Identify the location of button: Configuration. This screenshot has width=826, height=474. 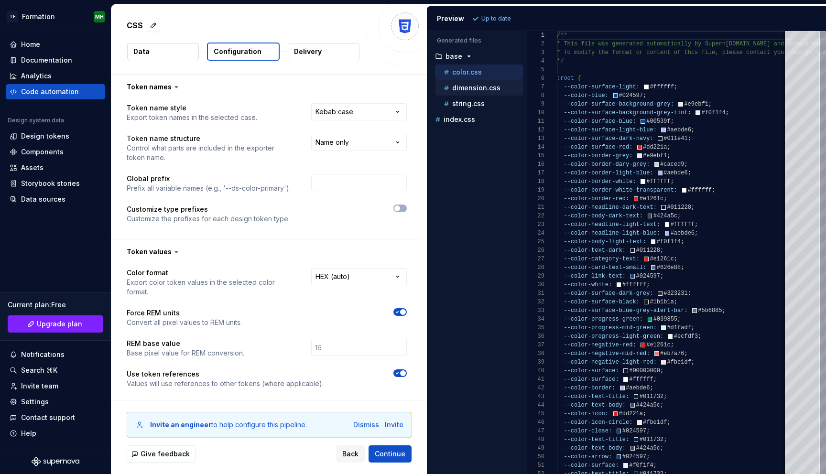
(243, 52).